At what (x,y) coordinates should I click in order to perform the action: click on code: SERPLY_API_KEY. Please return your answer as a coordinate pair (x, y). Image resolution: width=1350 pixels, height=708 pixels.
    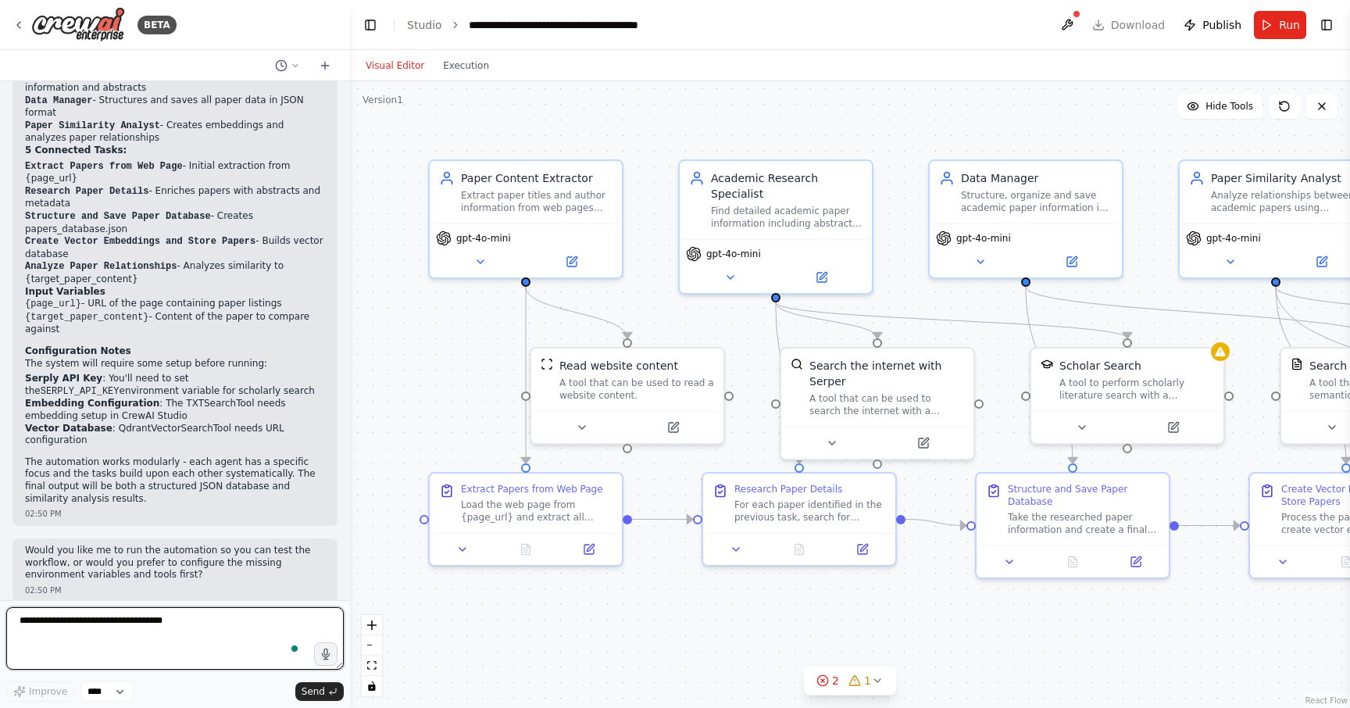
    Looking at the image, I should click on (80, 391).